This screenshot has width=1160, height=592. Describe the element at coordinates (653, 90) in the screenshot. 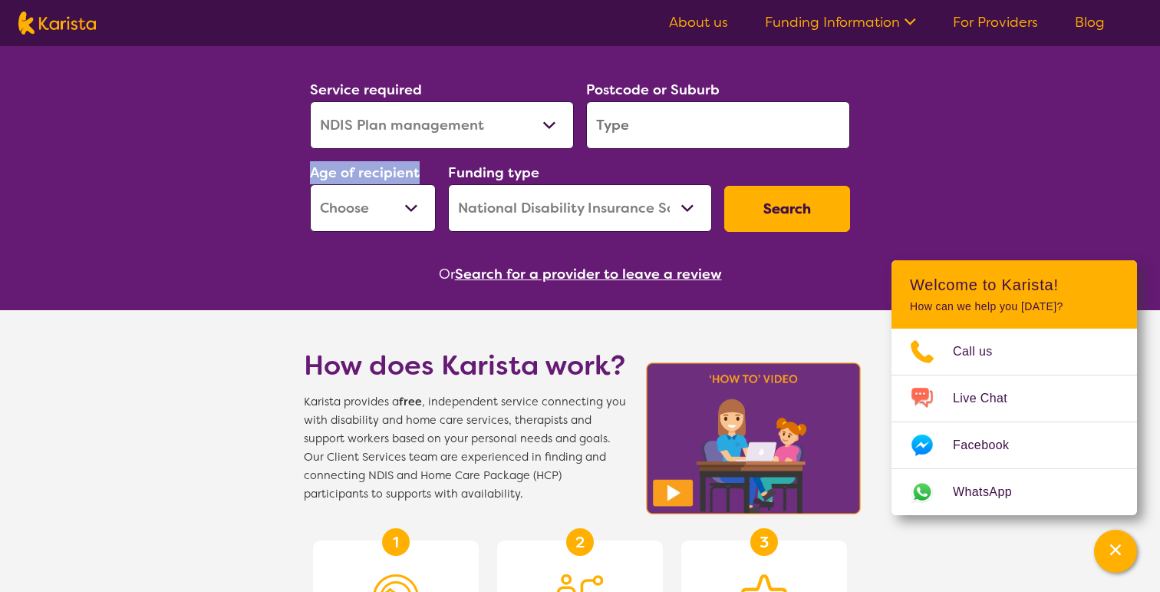

I see `label: Postcode or Suburb` at that location.